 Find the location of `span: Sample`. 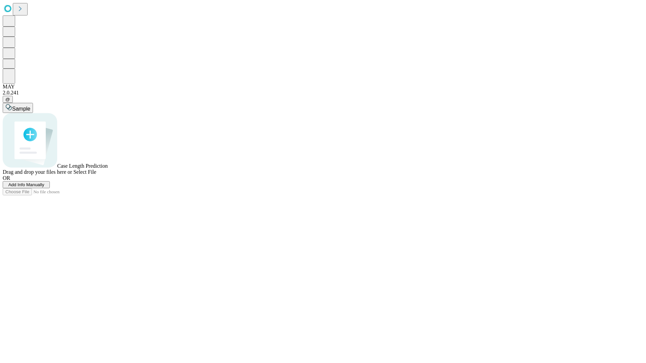

span: Sample is located at coordinates (21, 109).